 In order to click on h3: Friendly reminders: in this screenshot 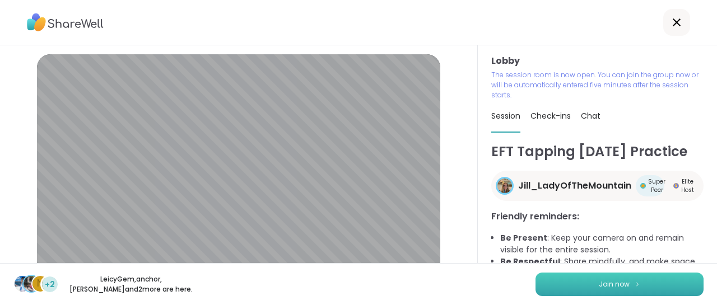, I will do `click(597, 217)`.